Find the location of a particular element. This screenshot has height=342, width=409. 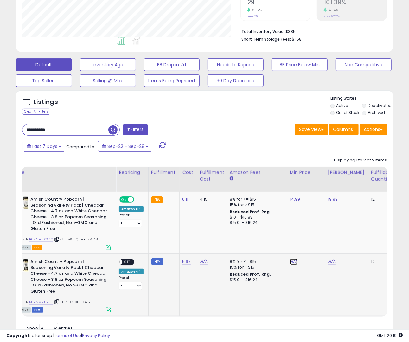

small: 4.34% is located at coordinates (332, 10).